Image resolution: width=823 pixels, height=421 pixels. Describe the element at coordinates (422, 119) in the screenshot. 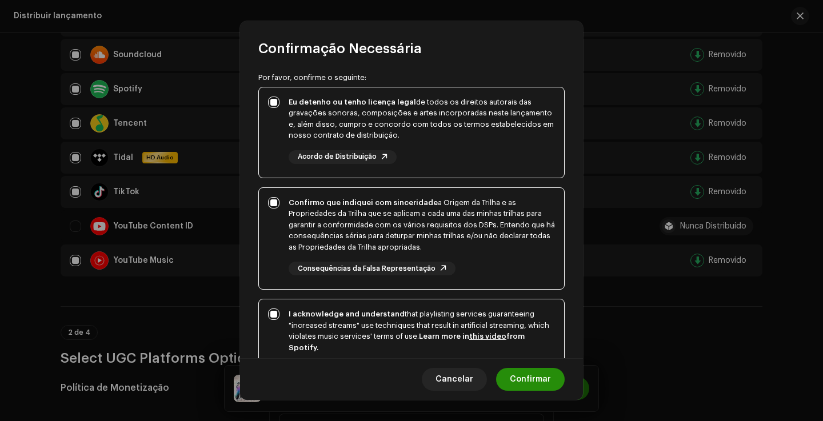

I see `div: de todos os direitos autorais das gravações sonoras, composições e artes incorporadas neste lança...` at that location.